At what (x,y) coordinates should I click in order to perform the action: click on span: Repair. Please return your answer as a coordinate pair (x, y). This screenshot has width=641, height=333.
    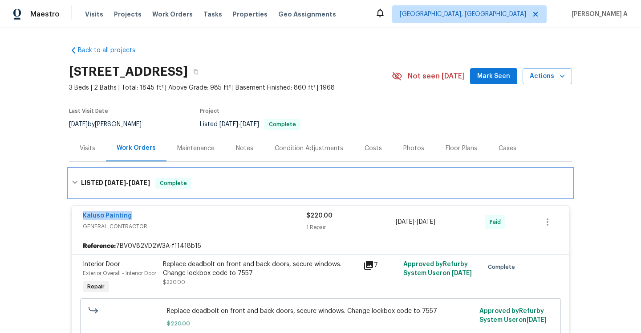
    Looking at the image, I should click on (96, 286).